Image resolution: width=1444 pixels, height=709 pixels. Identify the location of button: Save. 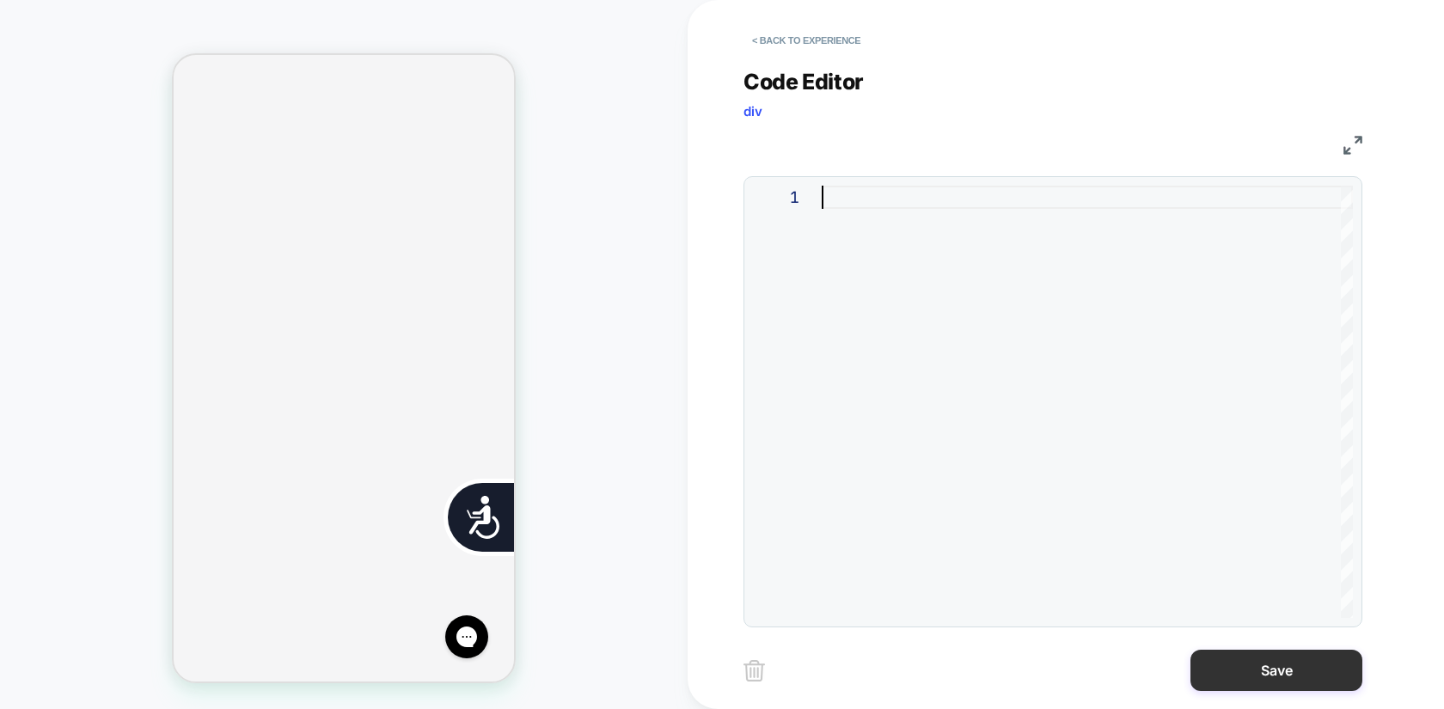
(1277, 670).